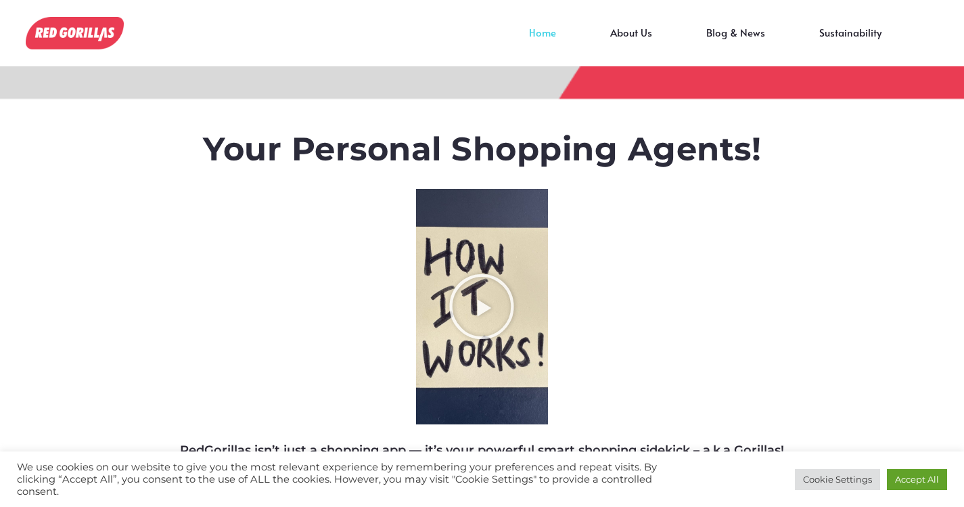  What do you see at coordinates (482, 149) in the screenshot?
I see `h1: Your Personal Shopping Agents!` at bounding box center [482, 149].